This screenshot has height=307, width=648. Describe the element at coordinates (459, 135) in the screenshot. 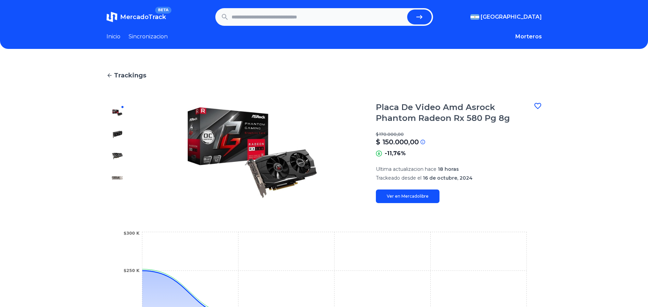

I see `p: $ 170.000,00` at that location.